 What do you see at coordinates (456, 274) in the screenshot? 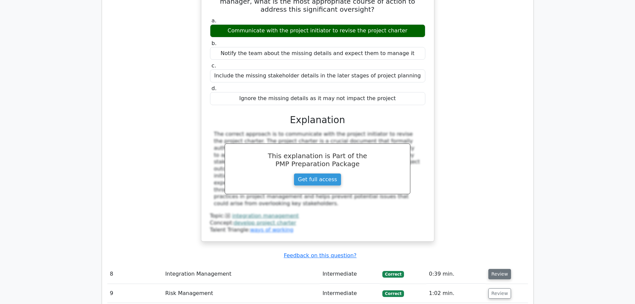
I see `td: 0:39 min.` at bounding box center [456, 274].